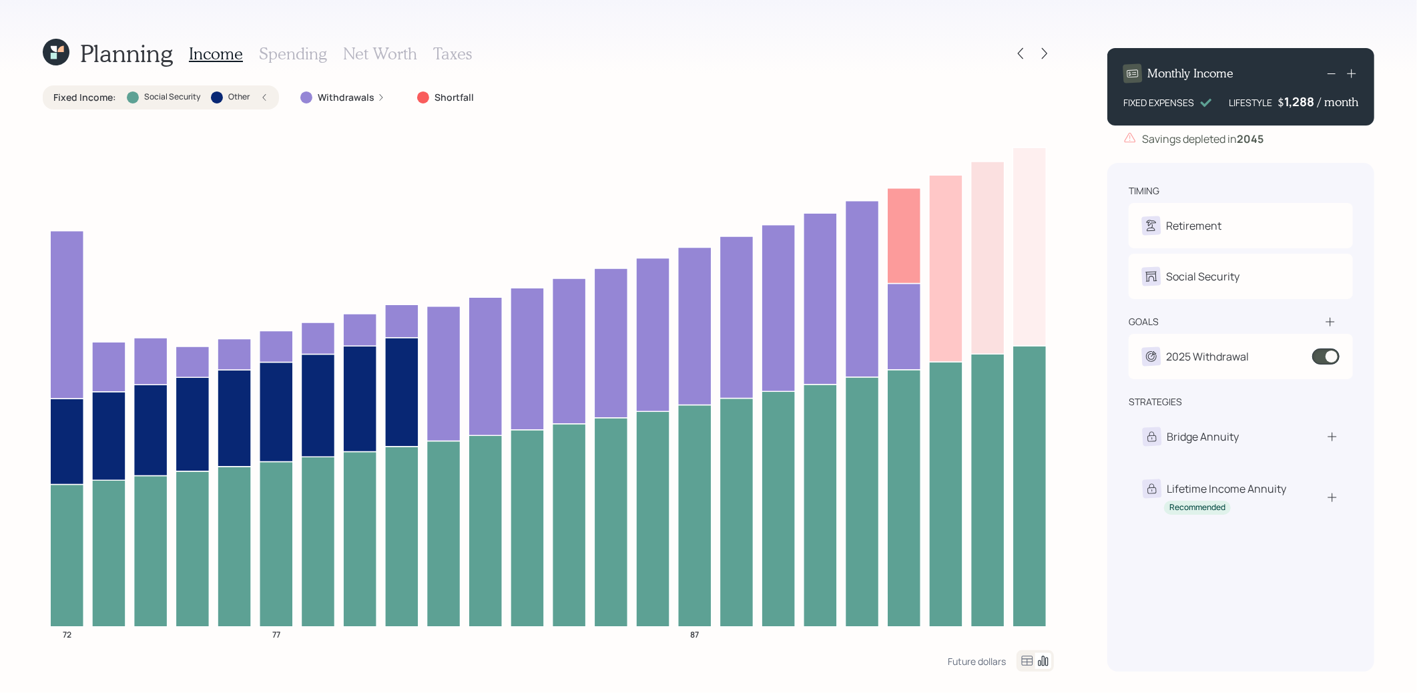  What do you see at coordinates (454, 97) in the screenshot?
I see `label: Shortfall` at bounding box center [454, 97].